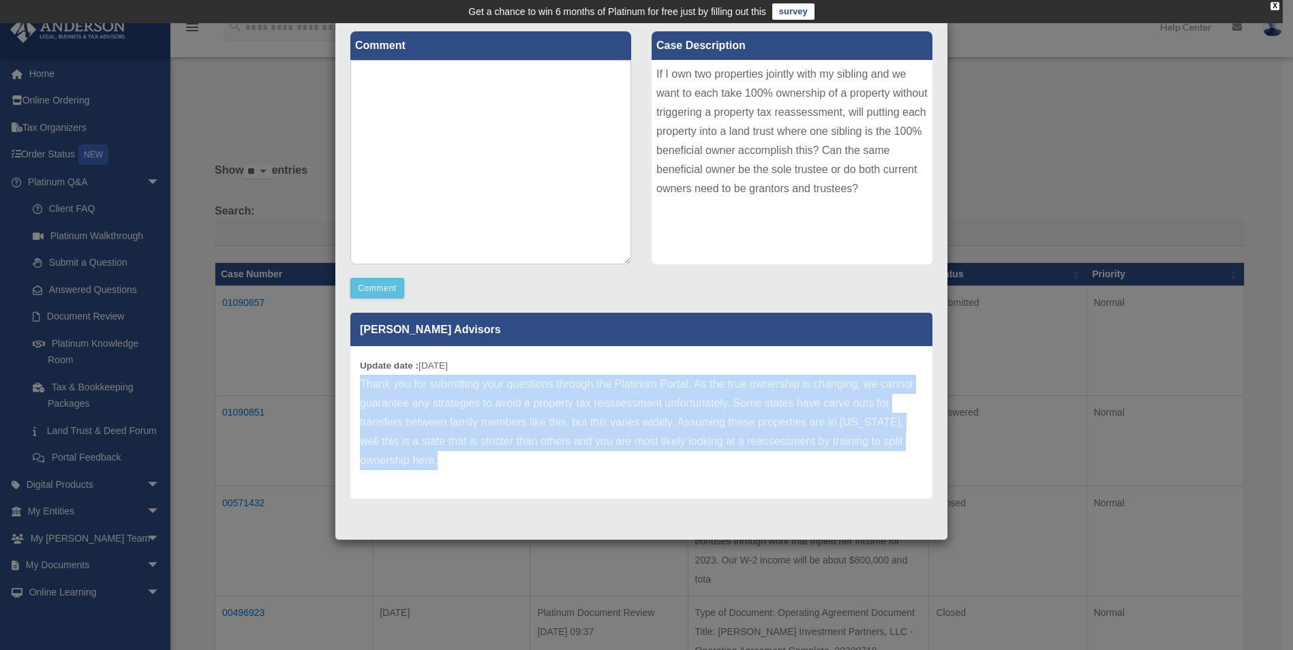  I want to click on label: Comment, so click(491, 46).